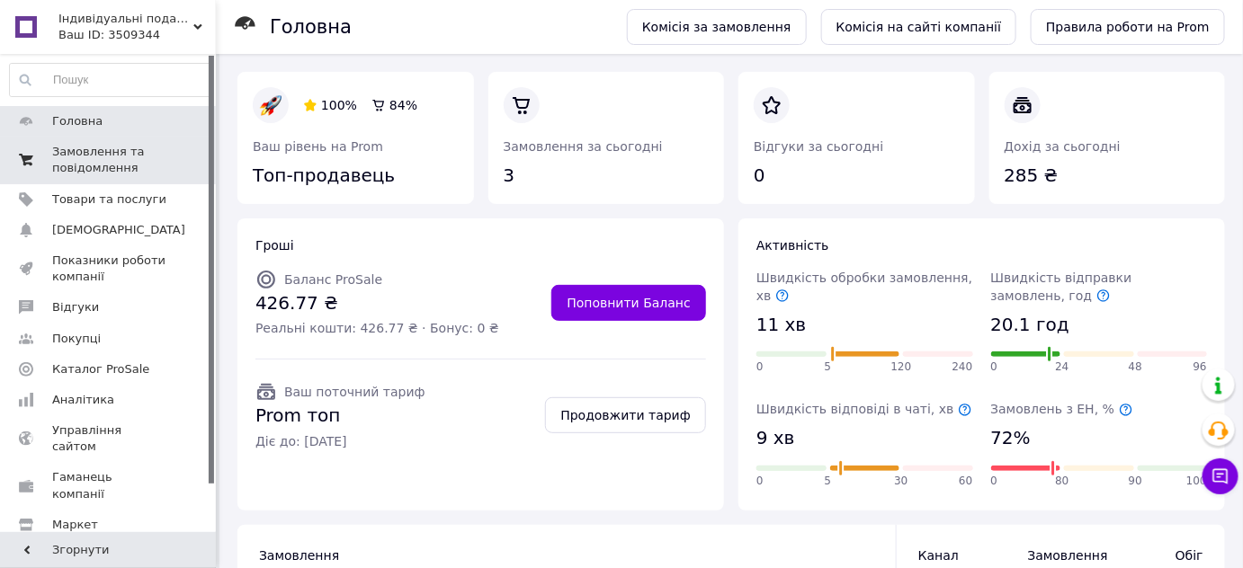  Describe the element at coordinates (377, 328) in the screenshot. I see `span: Реальні кошти: 426.77 ₴ · Бонус: 0 ₴` at that location.